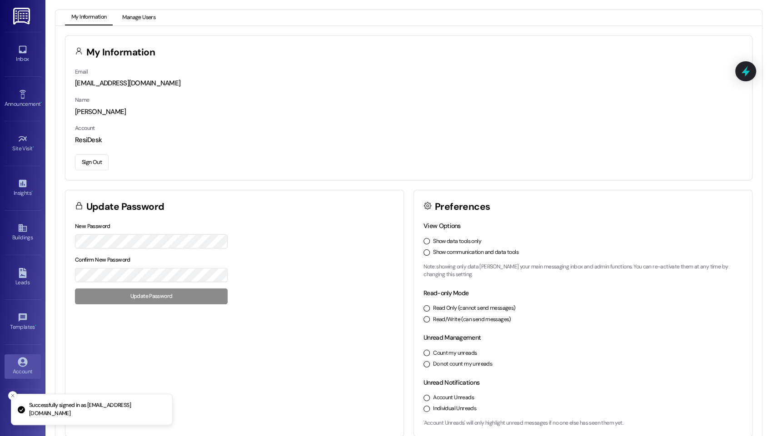  I want to click on a: Insights •, so click(23, 188).